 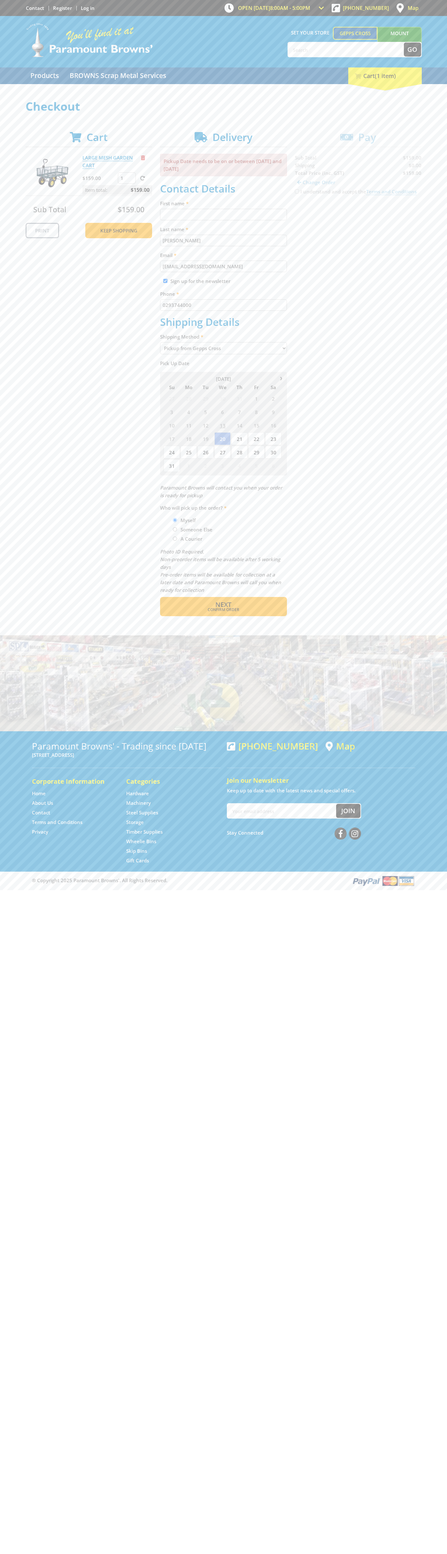 I want to click on a: Print, so click(x=42, y=231).